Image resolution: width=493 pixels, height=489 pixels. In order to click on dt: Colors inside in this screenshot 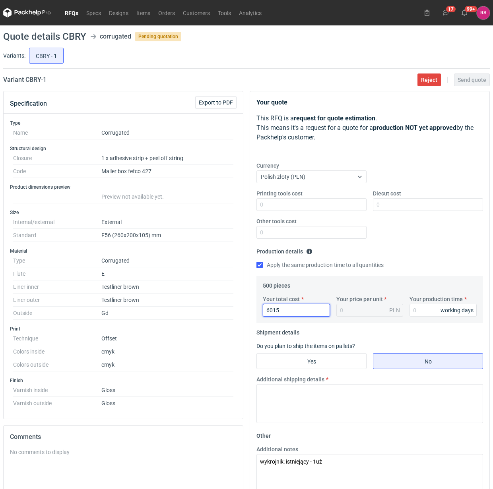, I will do `click(57, 352)`.